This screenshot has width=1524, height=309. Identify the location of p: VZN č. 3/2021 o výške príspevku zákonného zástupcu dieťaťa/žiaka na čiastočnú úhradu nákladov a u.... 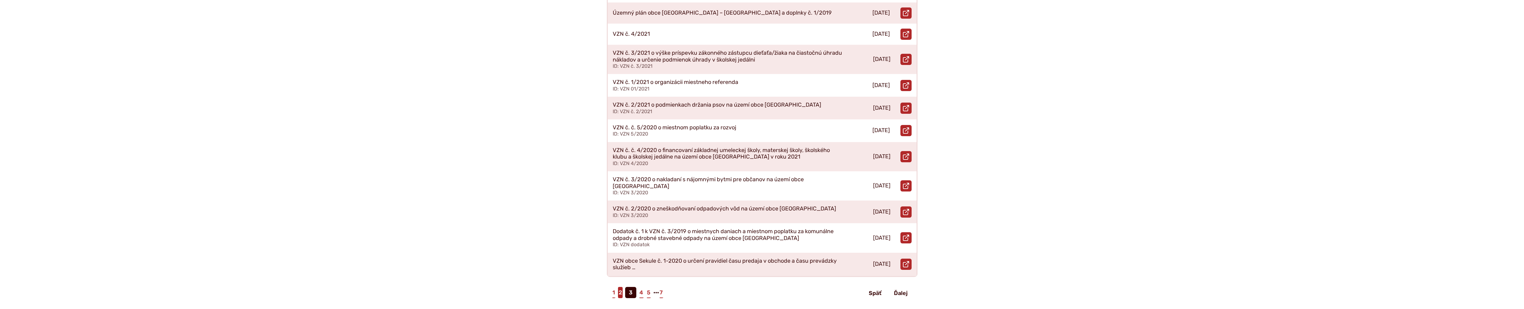
(728, 56).